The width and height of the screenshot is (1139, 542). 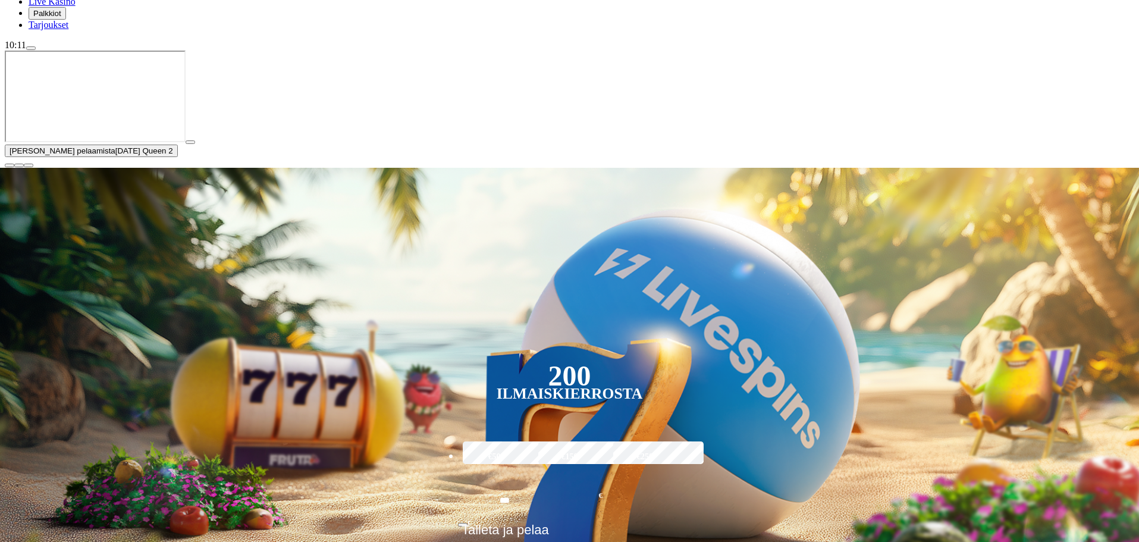 I want to click on button: menu, so click(x=31, y=48).